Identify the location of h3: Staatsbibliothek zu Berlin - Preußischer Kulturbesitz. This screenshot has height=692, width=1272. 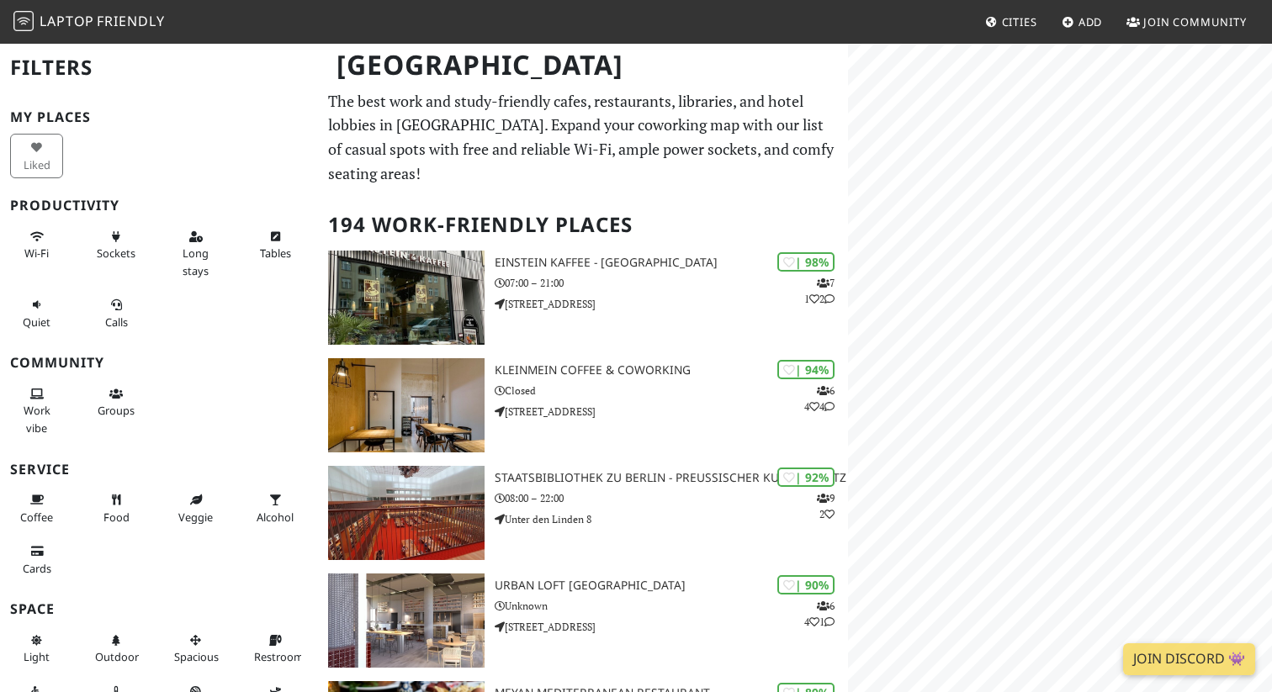
(671, 478).